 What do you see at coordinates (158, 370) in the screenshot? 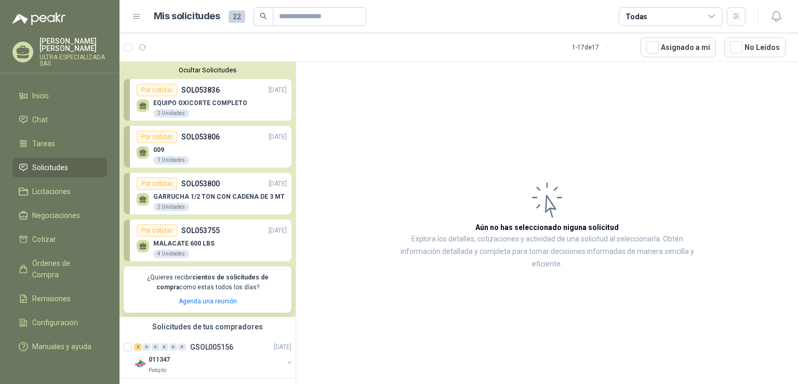
I see `p: Patojito` at bounding box center [158, 370].